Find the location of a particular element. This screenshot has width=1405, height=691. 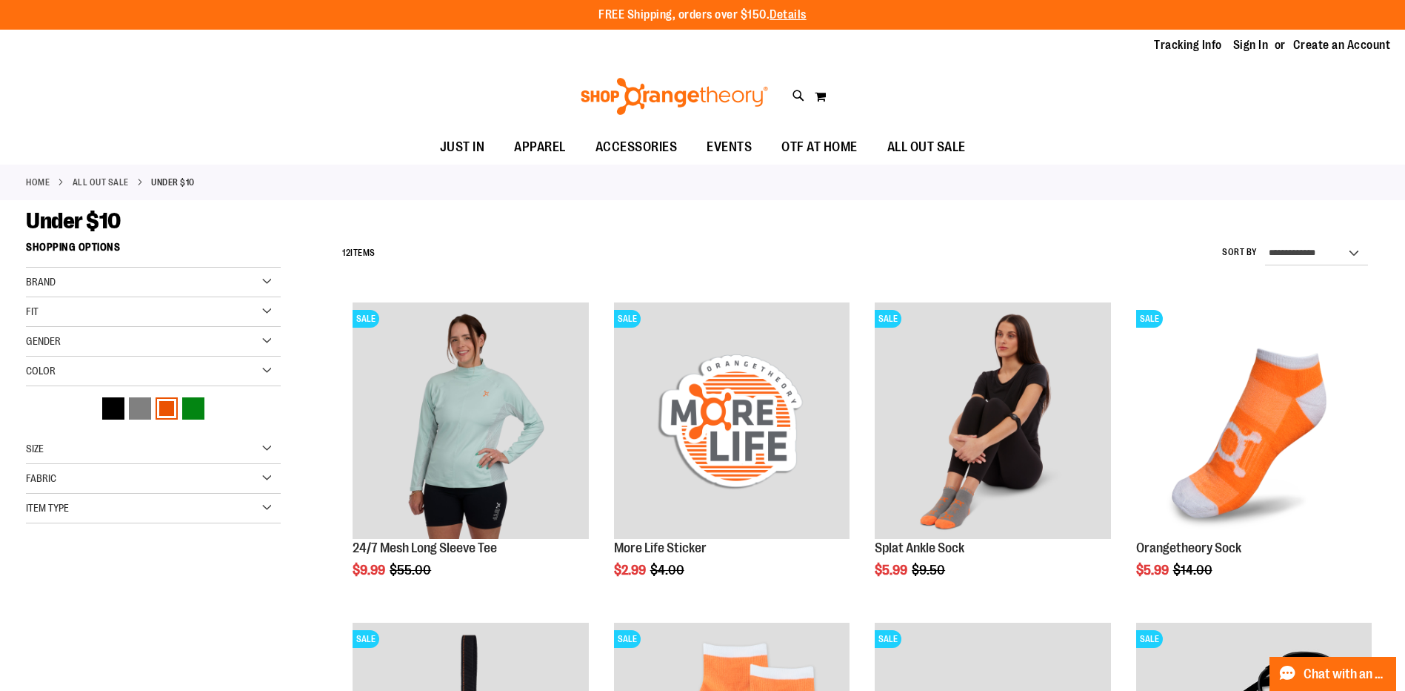

span: APPAREL is located at coordinates (540, 147).